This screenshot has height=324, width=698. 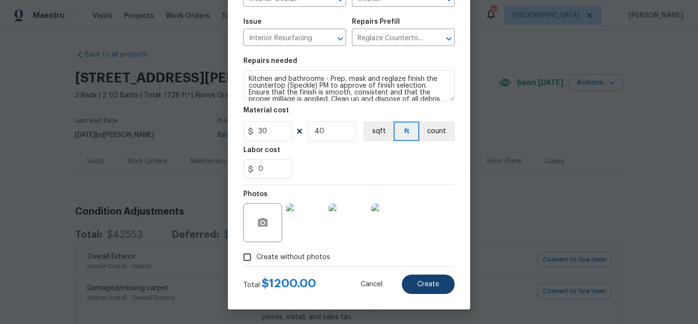 I want to click on button: count, so click(x=437, y=131).